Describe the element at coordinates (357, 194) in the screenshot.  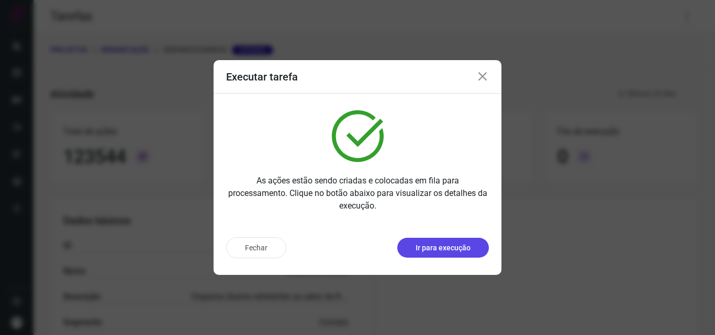
I see `p: As ações estão sendo criadas e colocadas em fila para processamento. Clique no botão abaixo para ...` at that location.